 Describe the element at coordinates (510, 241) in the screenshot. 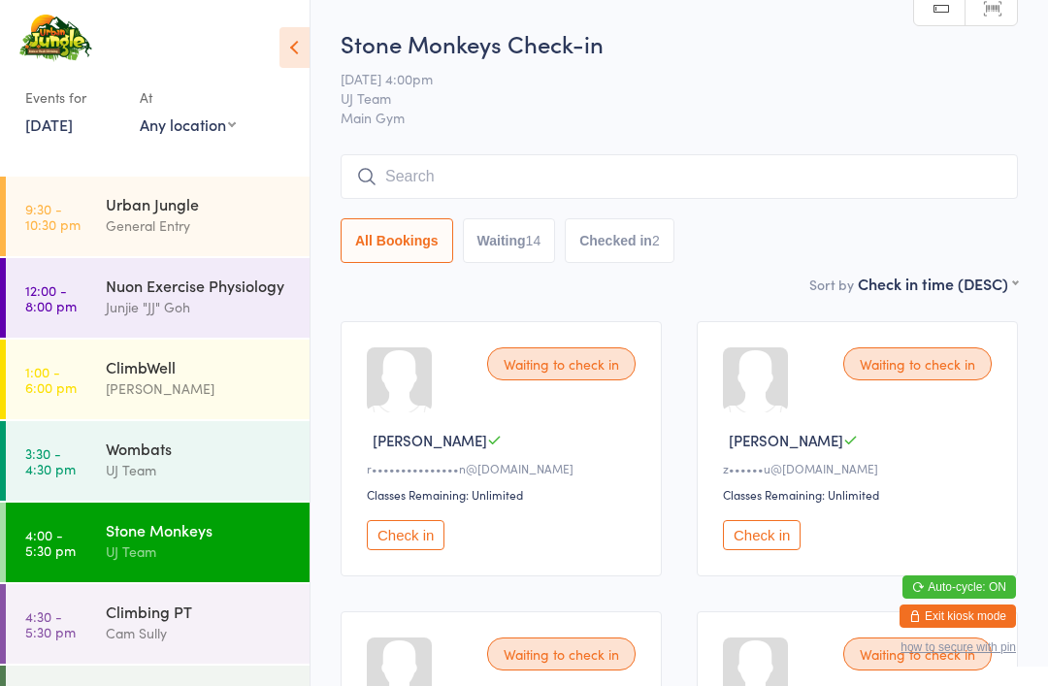

I see `button: Waiting14` at that location.